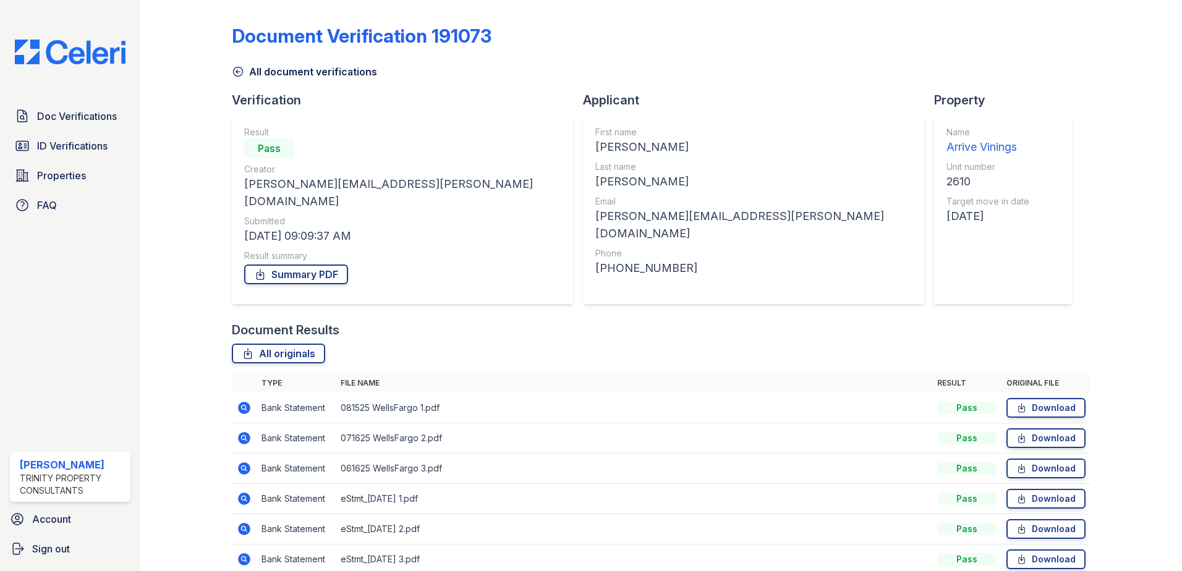  Describe the element at coordinates (286, 330) in the screenshot. I see `div: Document Results` at that location.